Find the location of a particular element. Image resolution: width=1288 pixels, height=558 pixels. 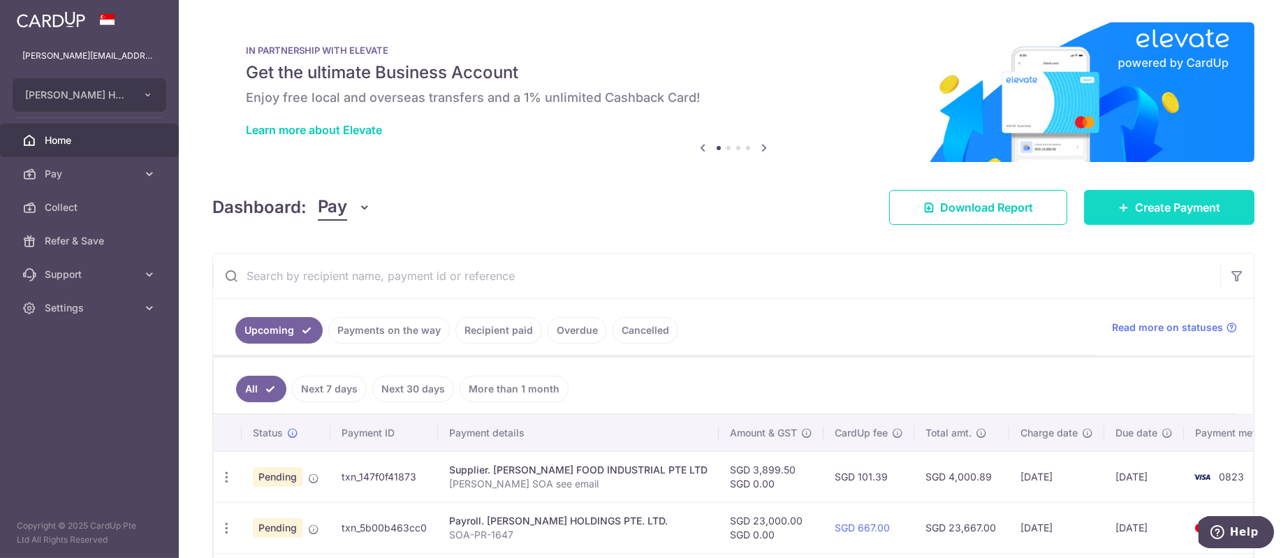

span: Due date is located at coordinates (1136, 433).